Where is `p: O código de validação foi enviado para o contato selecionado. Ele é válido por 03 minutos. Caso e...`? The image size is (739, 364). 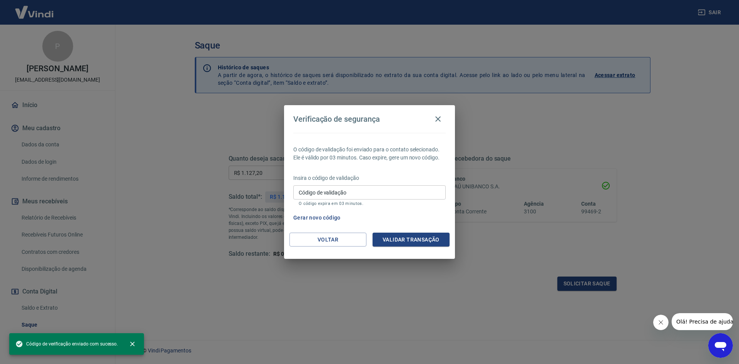
p: O código de validação foi enviado para o contato selecionado. Ele é válido por 03 minutos. Caso e... is located at coordinates (369, 154).